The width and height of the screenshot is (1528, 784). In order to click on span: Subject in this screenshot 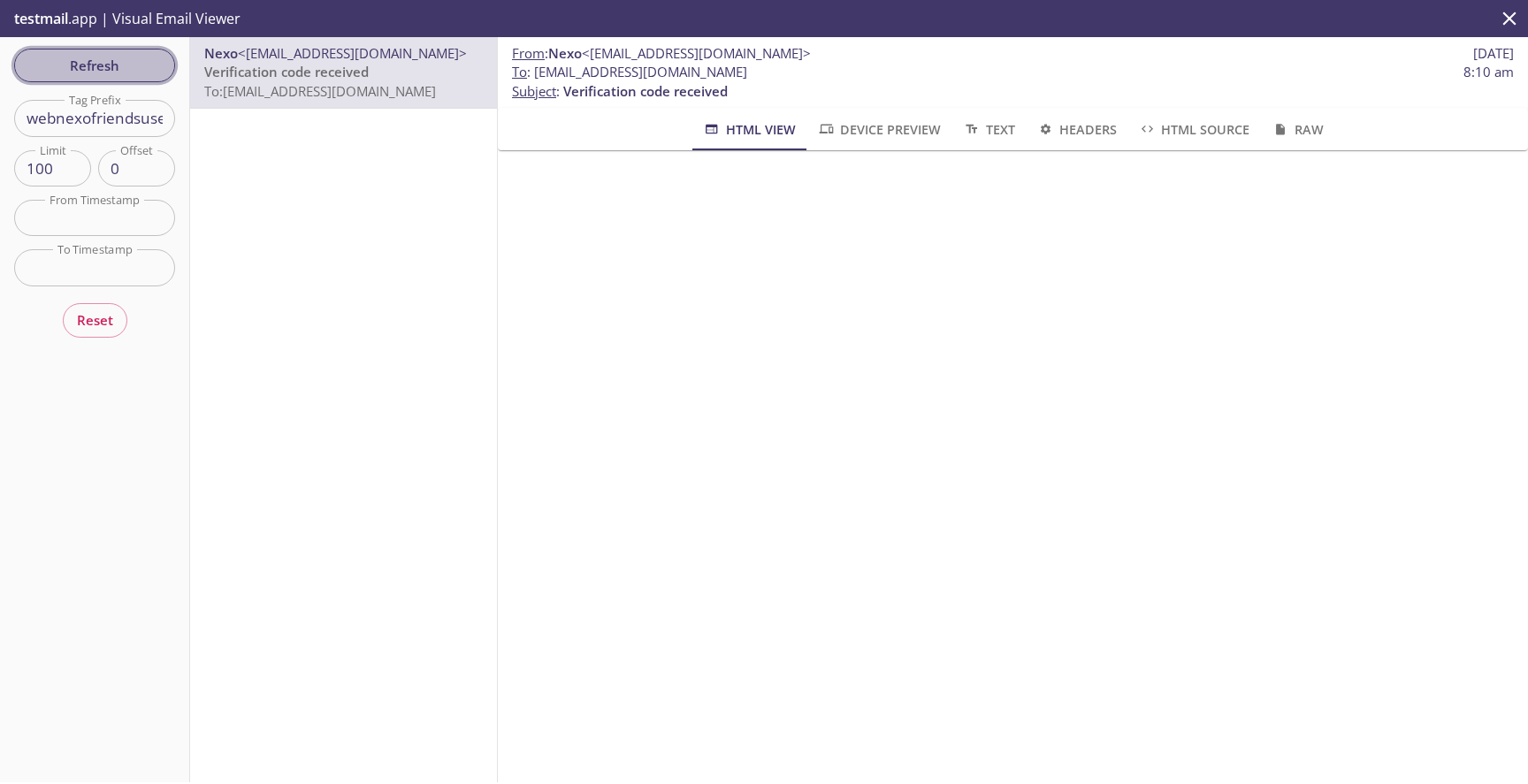, I will do `click(534, 91)`.